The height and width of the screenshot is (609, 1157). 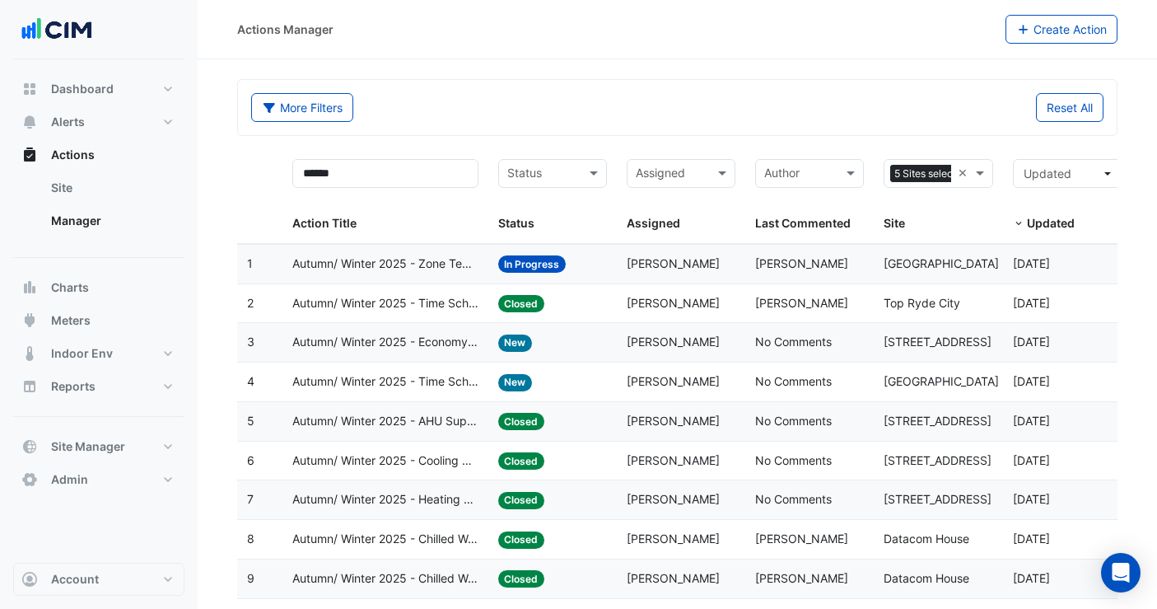 I want to click on span: 2, so click(x=250, y=302).